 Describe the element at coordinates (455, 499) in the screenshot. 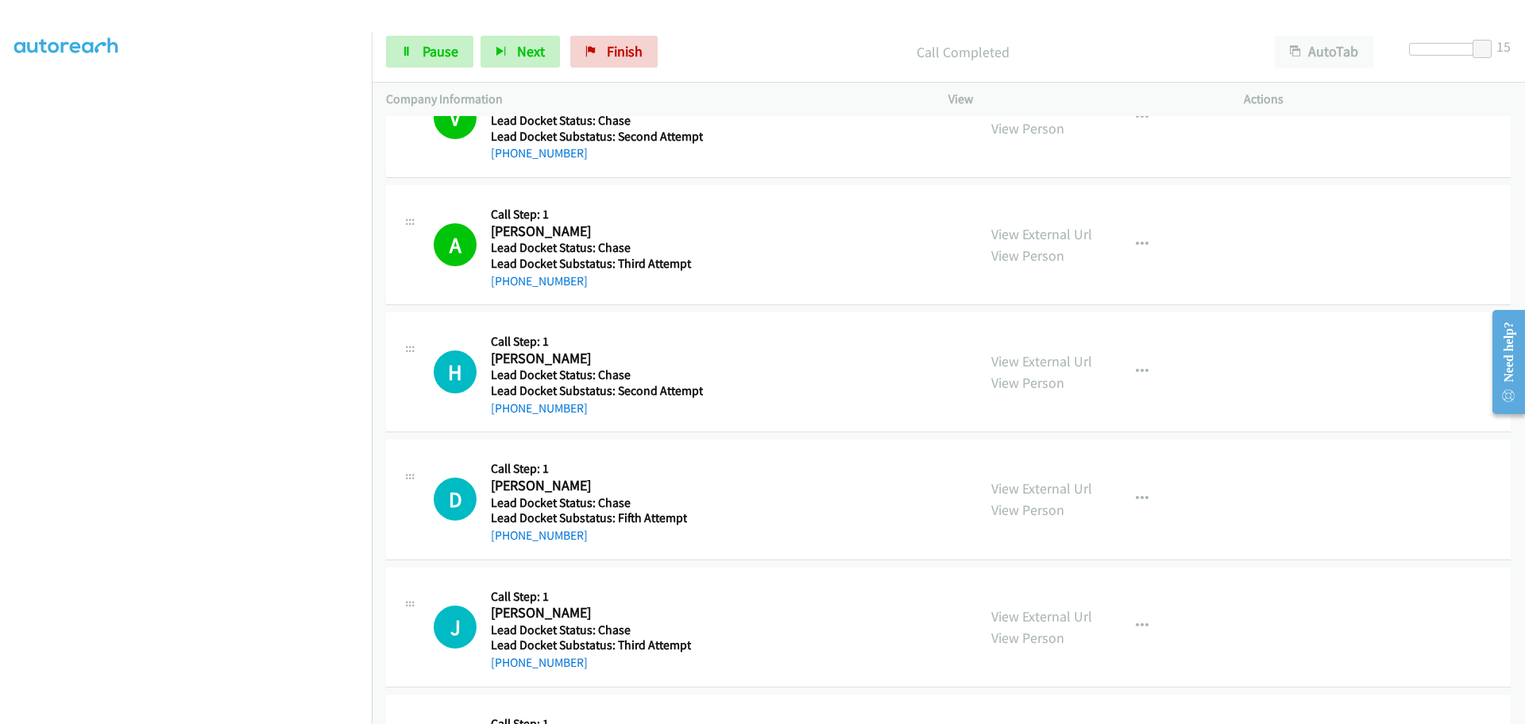

I see `h1: D` at that location.